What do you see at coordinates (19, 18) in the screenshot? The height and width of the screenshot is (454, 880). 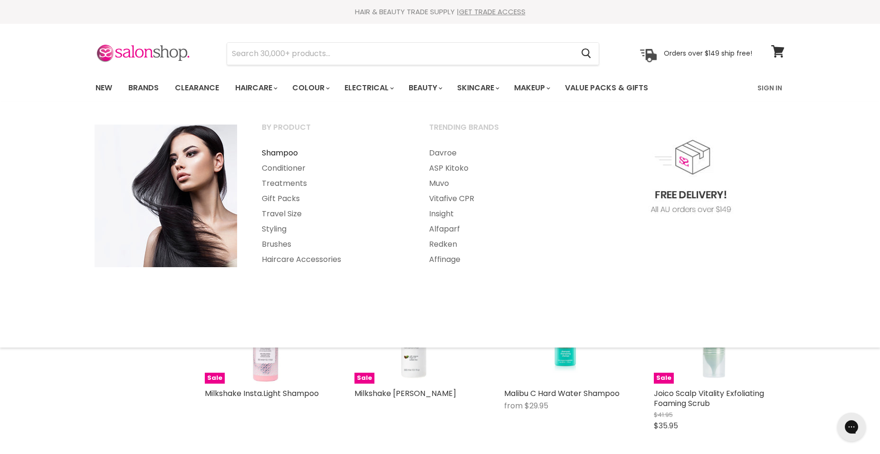 I see `button: Gorgias live chat` at bounding box center [19, 18].